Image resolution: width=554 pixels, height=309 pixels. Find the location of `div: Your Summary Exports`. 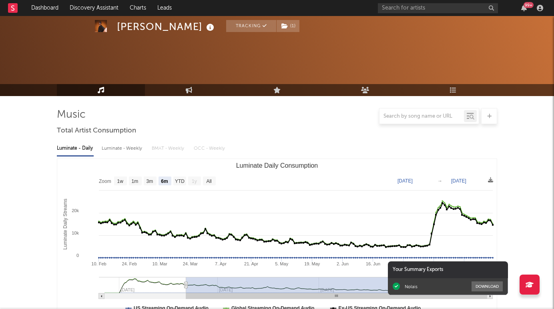

div: Your Summary Exports is located at coordinates (448, 270).